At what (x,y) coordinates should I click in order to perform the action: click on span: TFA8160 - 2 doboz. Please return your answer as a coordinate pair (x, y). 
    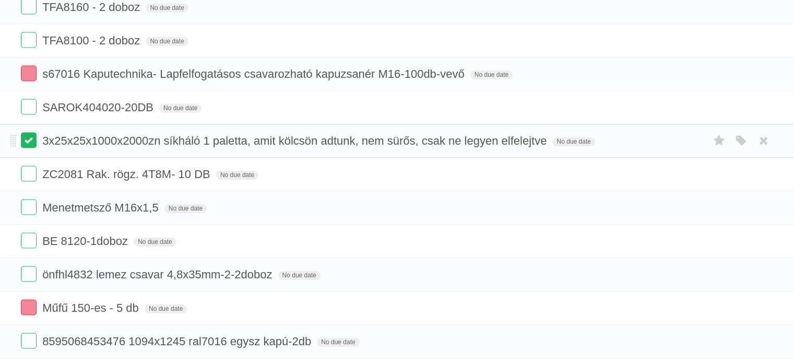
    Looking at the image, I should click on (92, 7).